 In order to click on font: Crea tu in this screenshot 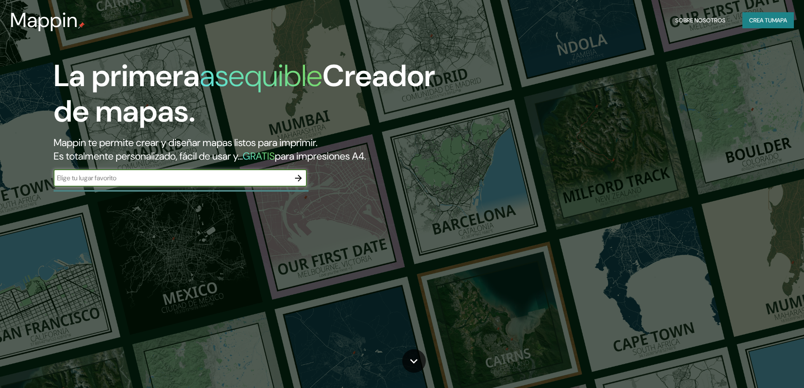, I will do `click(760, 20)`.